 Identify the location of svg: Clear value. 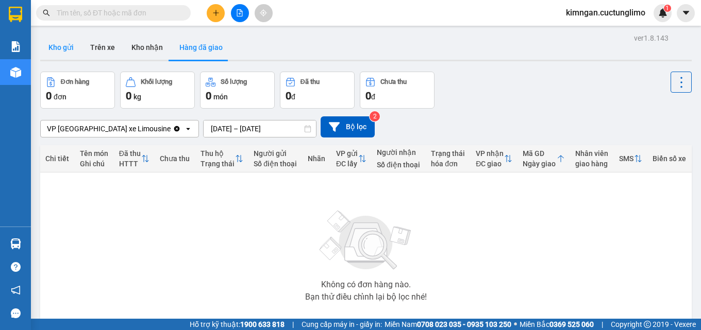
(177, 129).